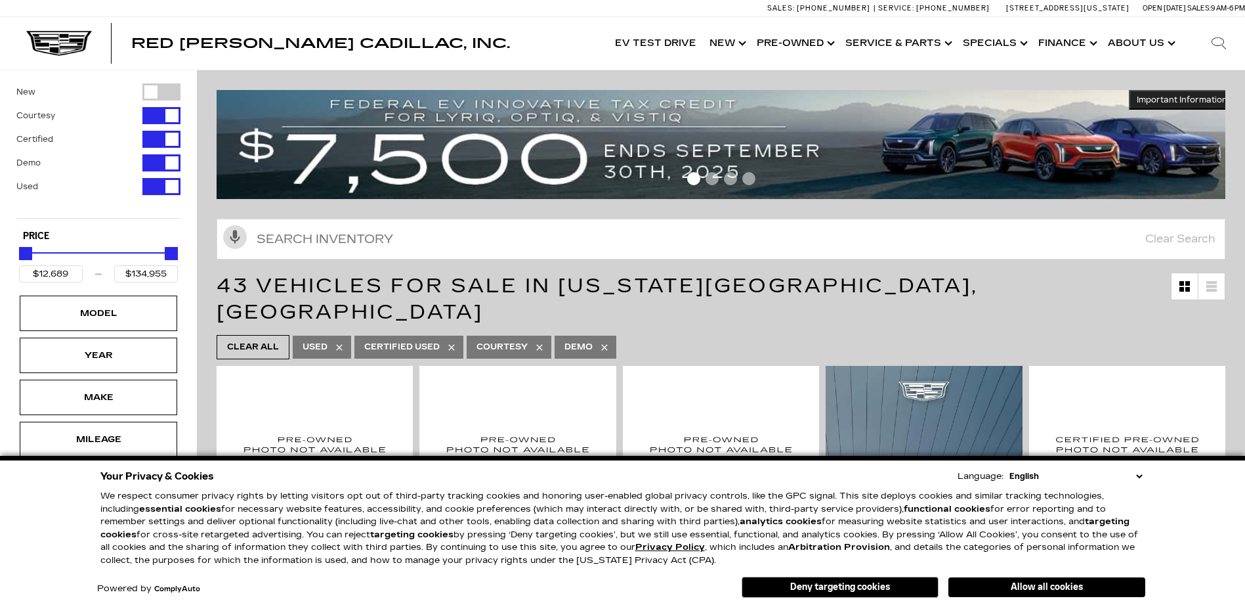 The width and height of the screenshot is (1245, 607). Describe the element at coordinates (721, 239) in the screenshot. I see `input: Search Inventory` at that location.